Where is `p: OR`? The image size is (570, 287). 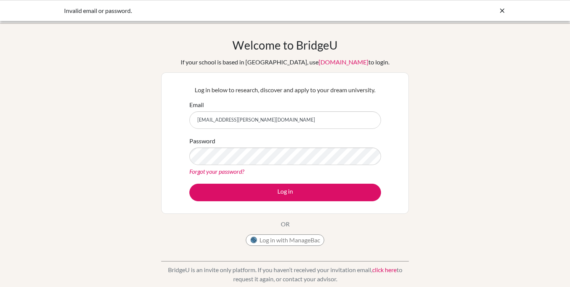 p: OR is located at coordinates (285, 224).